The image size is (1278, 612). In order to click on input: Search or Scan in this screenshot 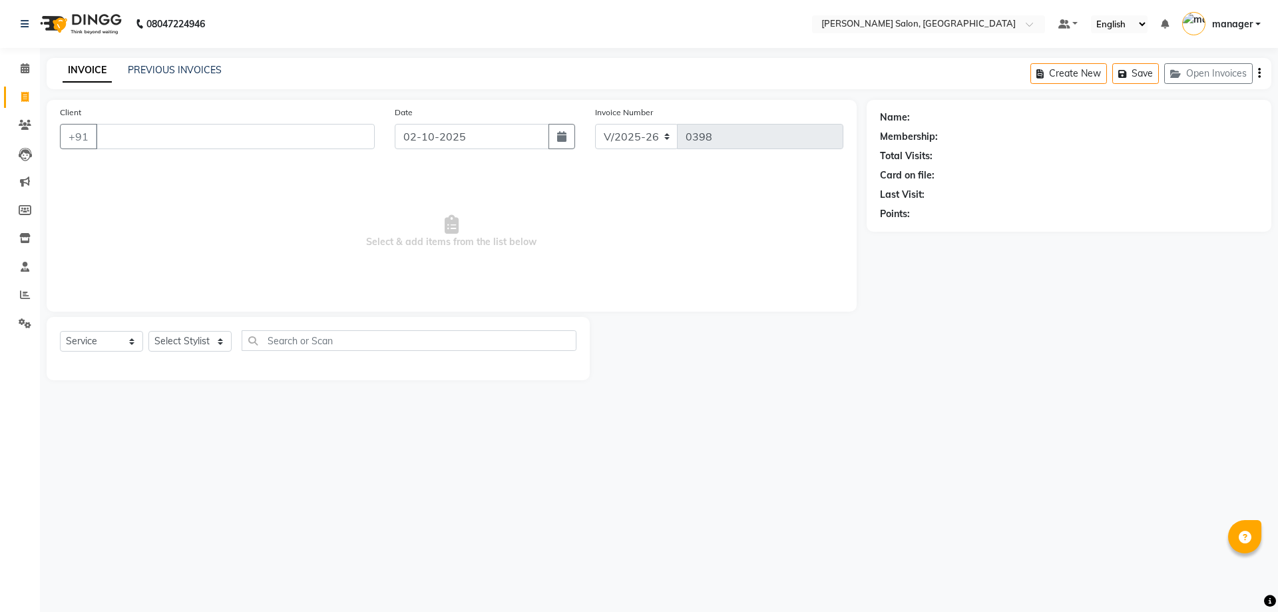, I will do `click(409, 340)`.